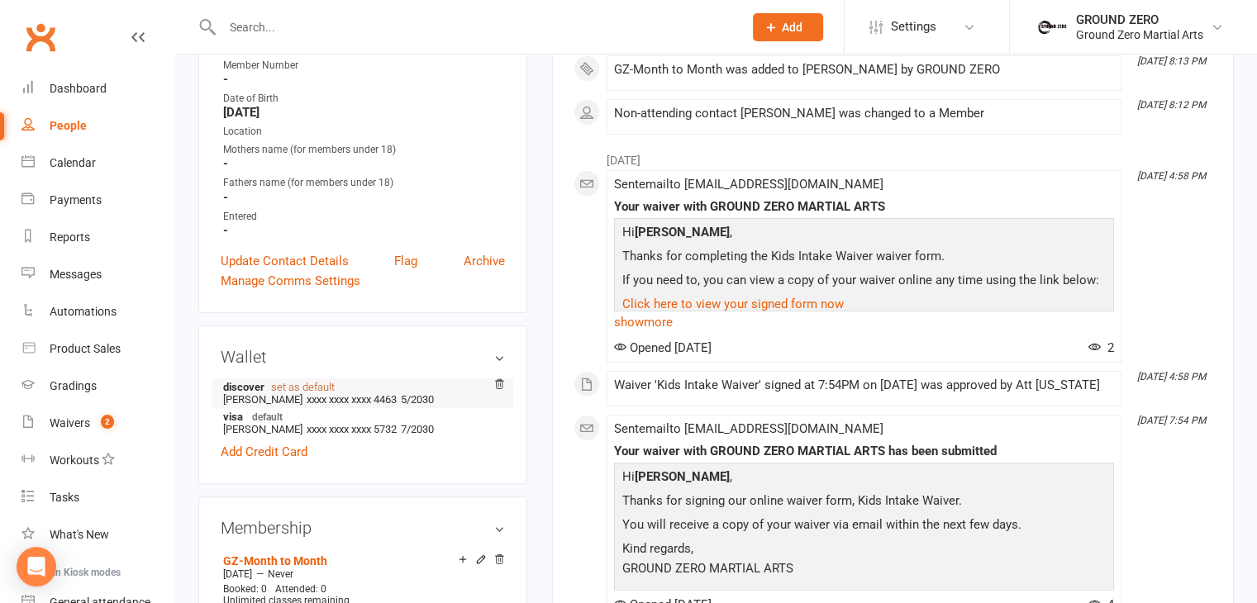  Describe the element at coordinates (68, 126) in the screenshot. I see `div: People` at that location.